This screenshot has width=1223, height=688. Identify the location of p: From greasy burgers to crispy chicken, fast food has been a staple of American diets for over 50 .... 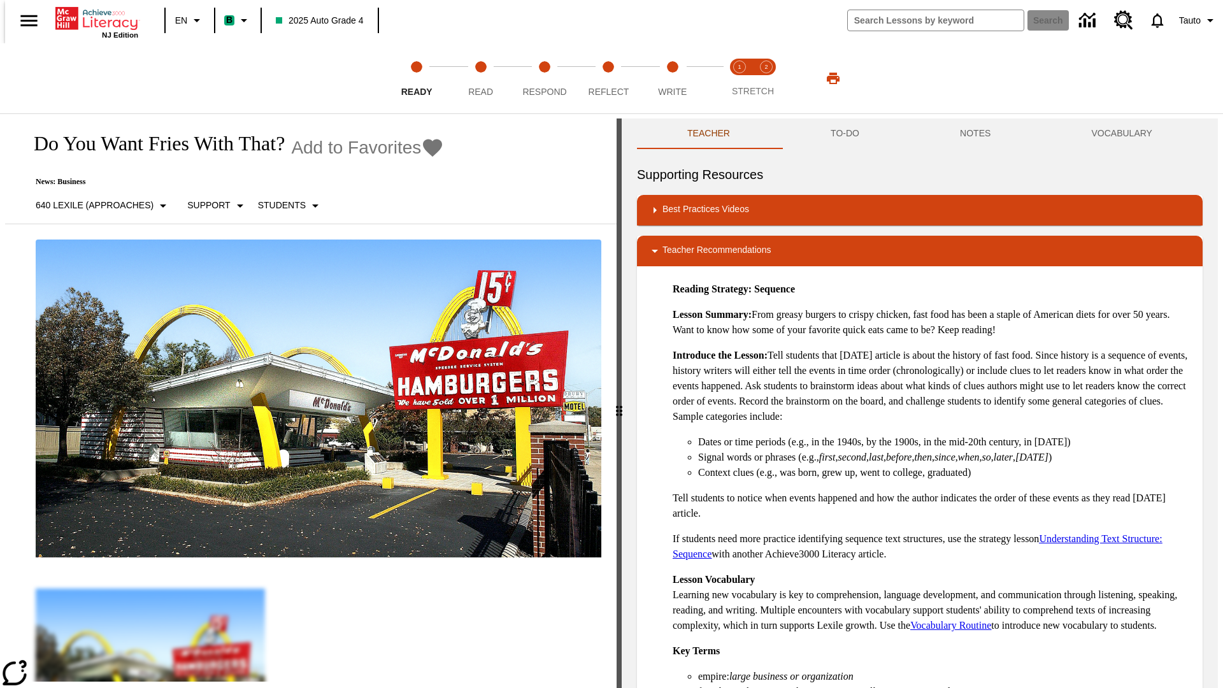
(932, 322).